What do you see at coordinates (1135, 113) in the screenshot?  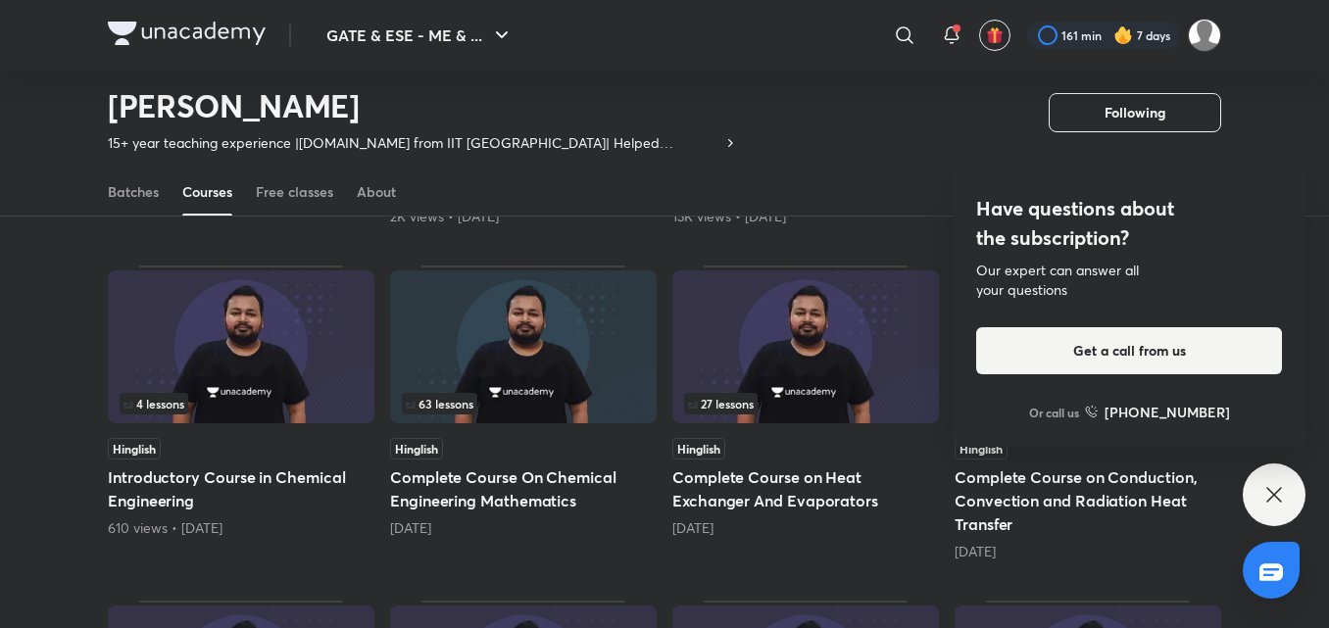 I see `span: Following` at bounding box center [1135, 113].